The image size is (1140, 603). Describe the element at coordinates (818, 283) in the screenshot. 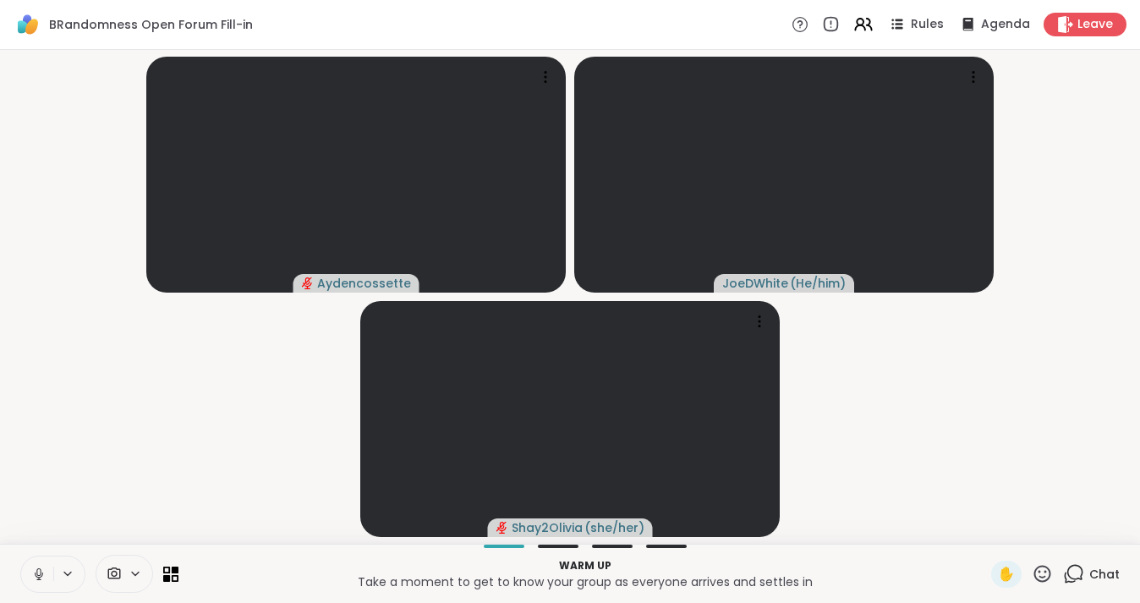

I see `span: ( He/him )` at that location.